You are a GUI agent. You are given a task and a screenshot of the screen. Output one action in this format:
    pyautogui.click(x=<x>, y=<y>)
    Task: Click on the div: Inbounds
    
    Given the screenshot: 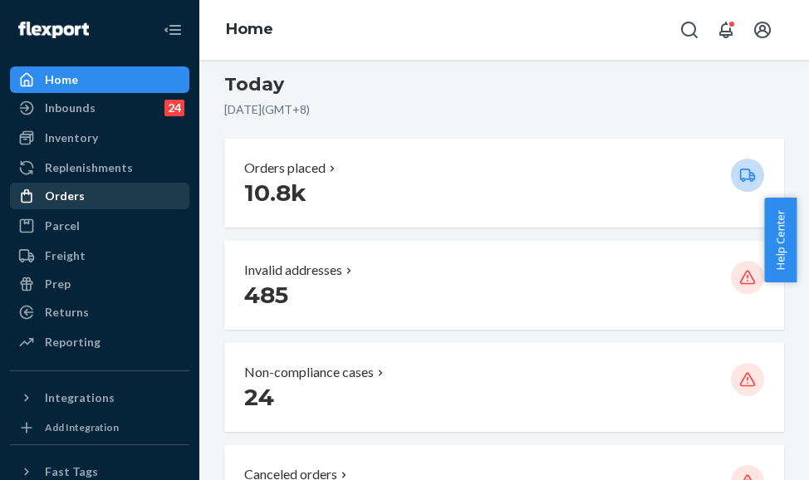 What is the action you would take?
    pyautogui.click(x=70, y=108)
    